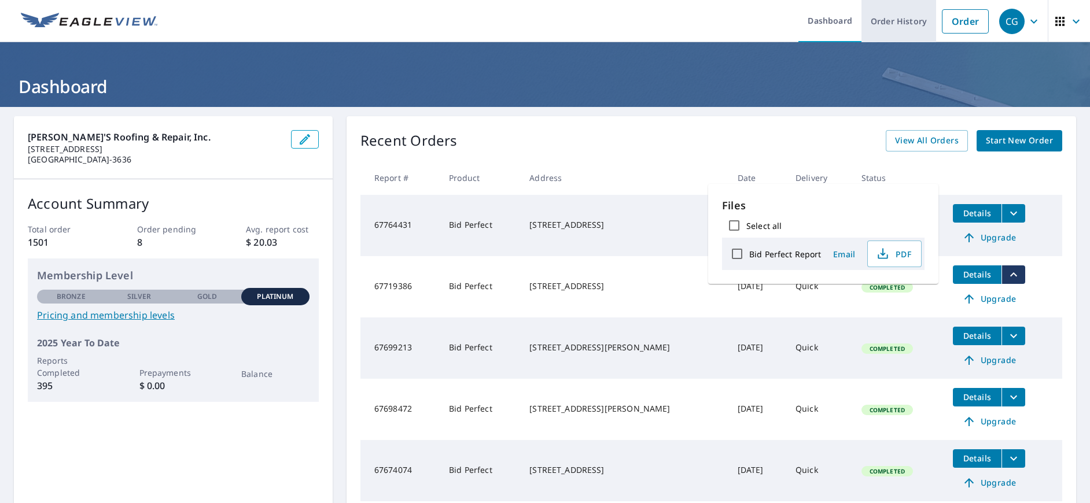 Image resolution: width=1090 pixels, height=503 pixels. Describe the element at coordinates (844, 254) in the screenshot. I see `span: Email` at that location.